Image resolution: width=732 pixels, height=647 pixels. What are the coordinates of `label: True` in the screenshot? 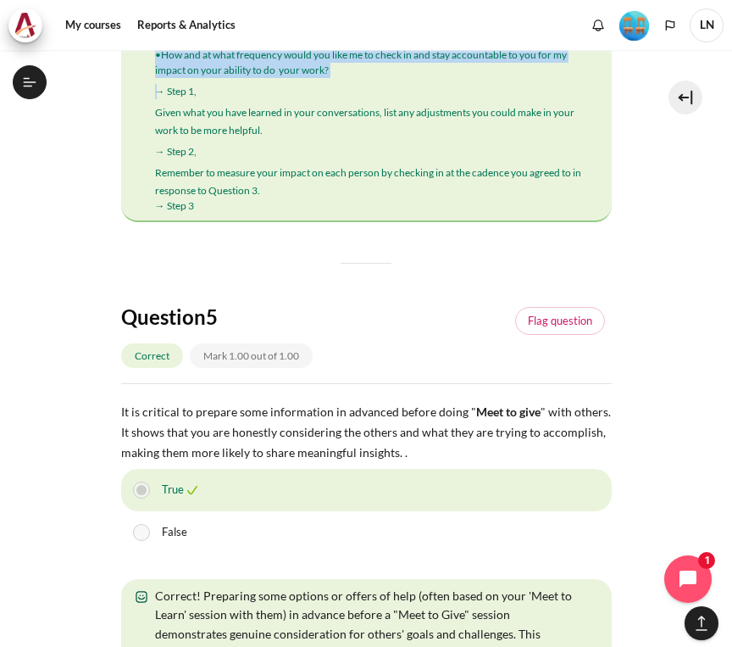 It's located at (173, 490).